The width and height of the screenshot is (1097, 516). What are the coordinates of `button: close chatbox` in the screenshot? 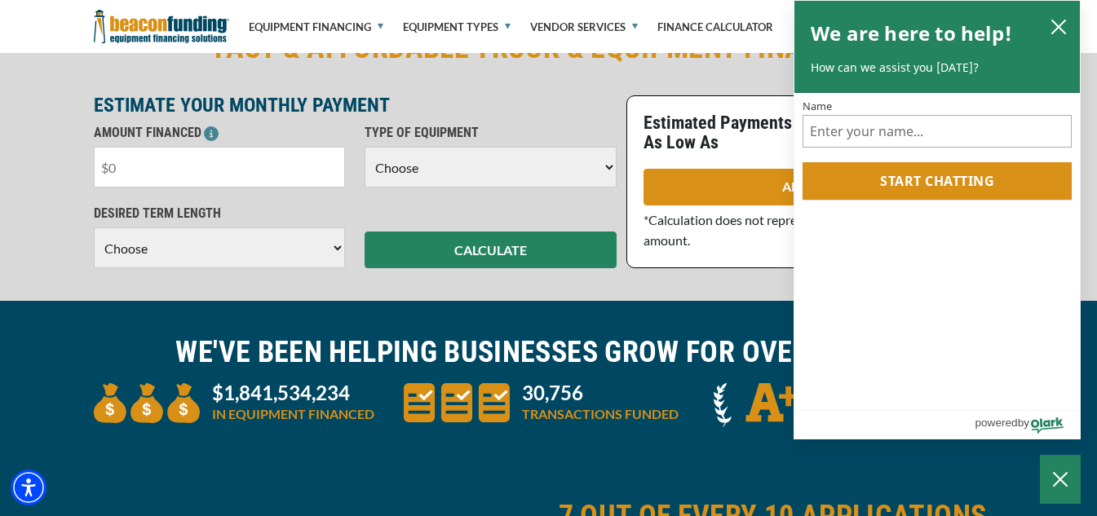 It's located at (1059, 26).